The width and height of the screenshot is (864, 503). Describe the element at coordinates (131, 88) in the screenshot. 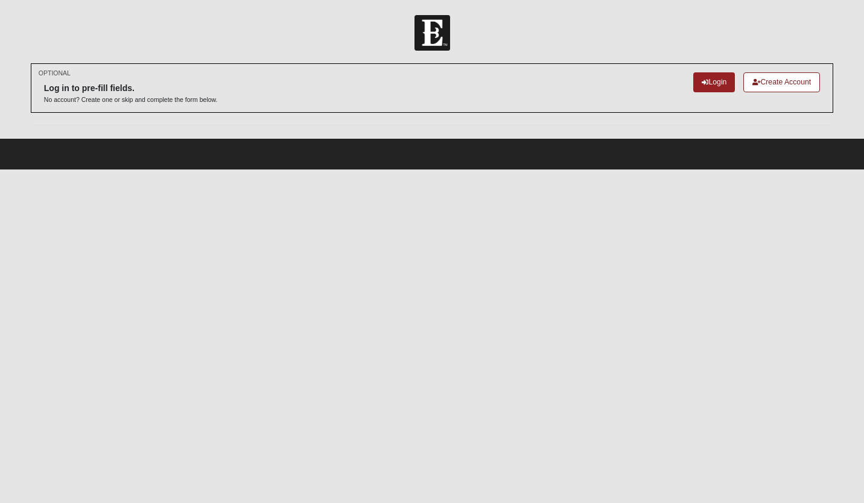

I see `h6: Log in to pre-fill fields.` at that location.